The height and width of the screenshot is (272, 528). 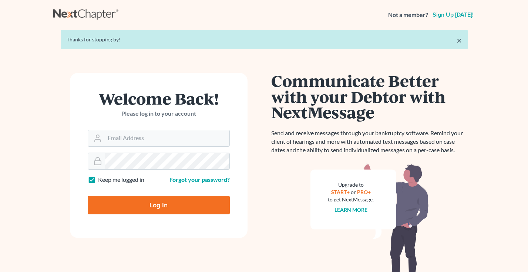 What do you see at coordinates (351, 200) in the screenshot?
I see `div: to get NextMessage.` at bounding box center [351, 200].